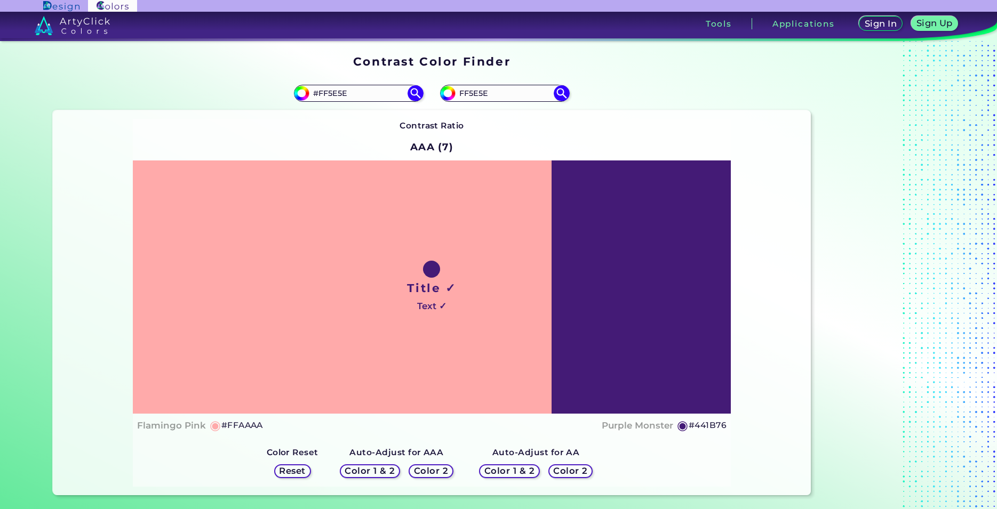 Image resolution: width=997 pixels, height=509 pixels. I want to click on input: type color 1.., so click(359, 93).